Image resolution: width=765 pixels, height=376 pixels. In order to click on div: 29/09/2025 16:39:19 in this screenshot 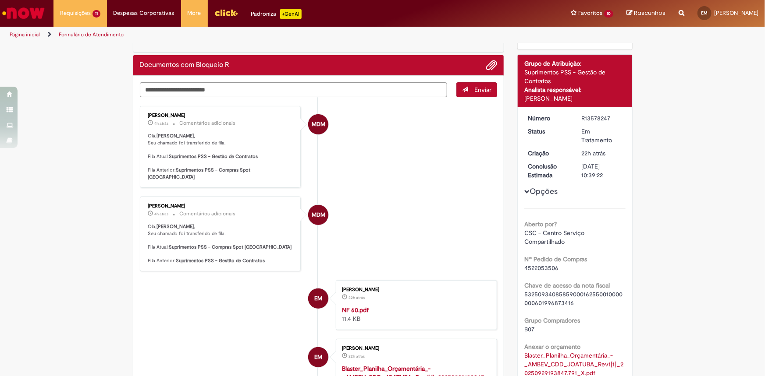, I will do `click(602, 153)`.